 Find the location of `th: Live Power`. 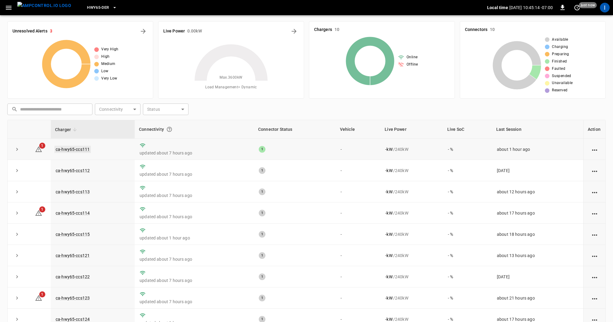

th: Live Power is located at coordinates (411, 129).